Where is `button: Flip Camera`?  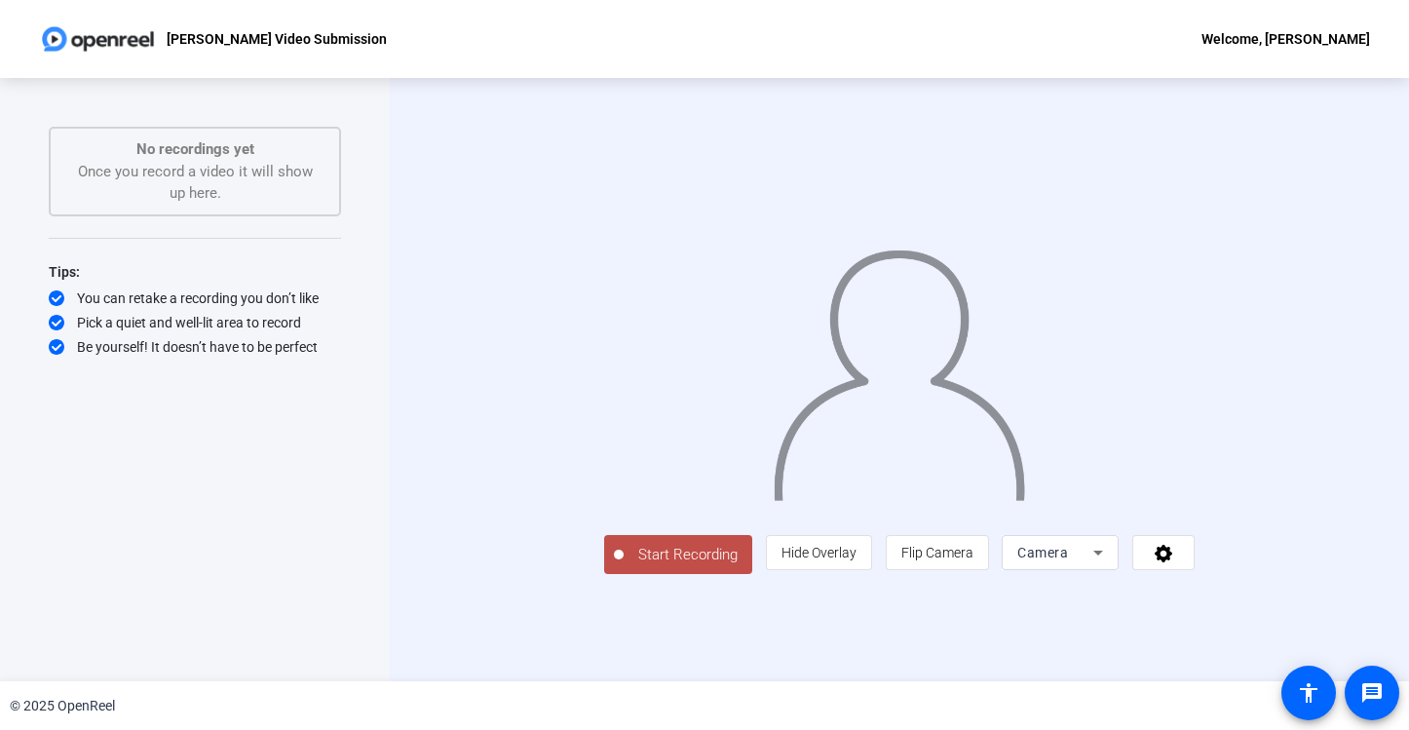
button: Flip Camera is located at coordinates (938, 553).